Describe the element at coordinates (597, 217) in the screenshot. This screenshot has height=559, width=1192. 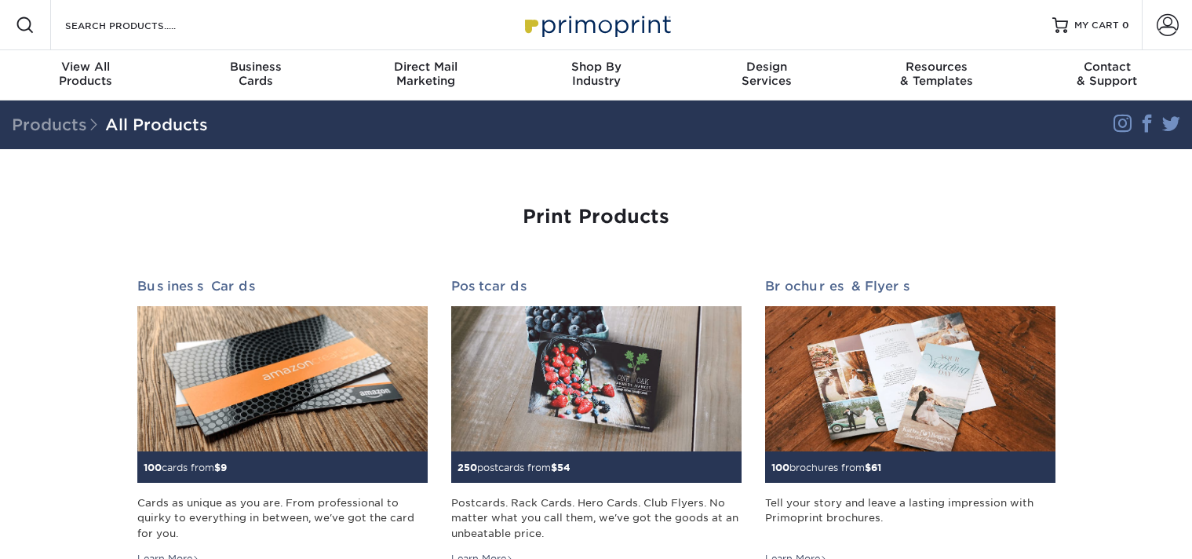
I see `h1: Print Products` at that location.